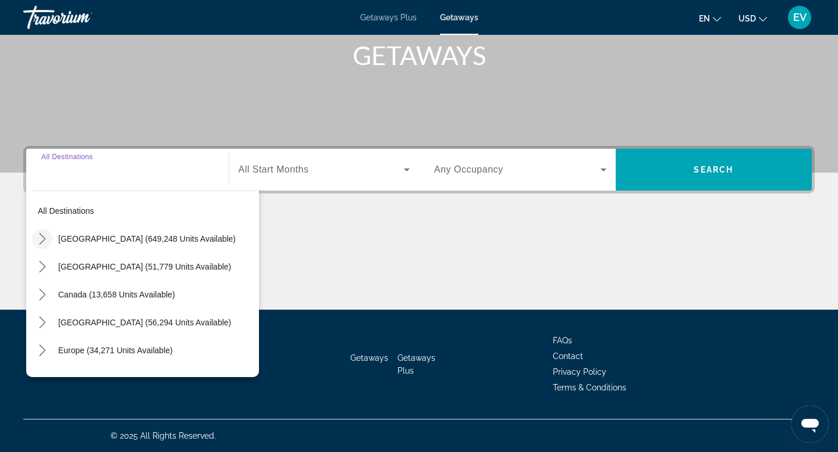 The height and width of the screenshot is (452, 838). Describe the element at coordinates (142, 281) in the screenshot. I see `div: Destination options` at that location.